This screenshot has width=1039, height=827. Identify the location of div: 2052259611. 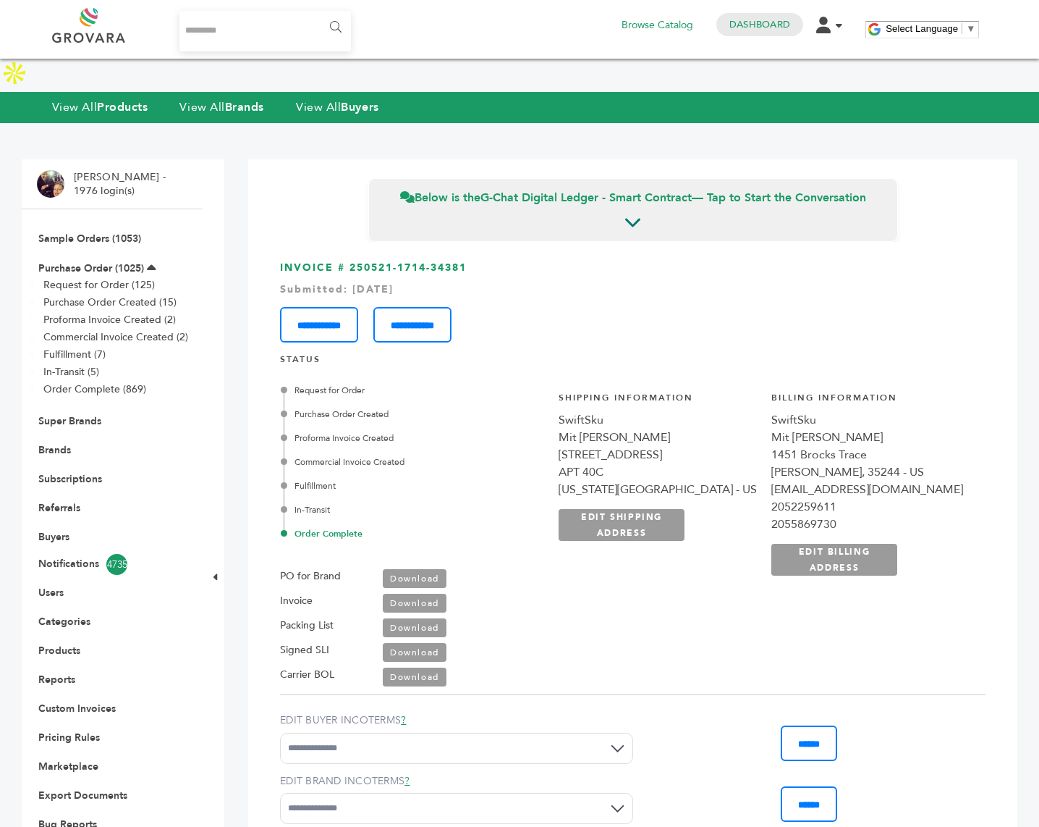
(871, 507).